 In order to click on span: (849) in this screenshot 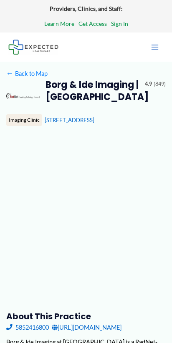, I will do `click(159, 84)`.